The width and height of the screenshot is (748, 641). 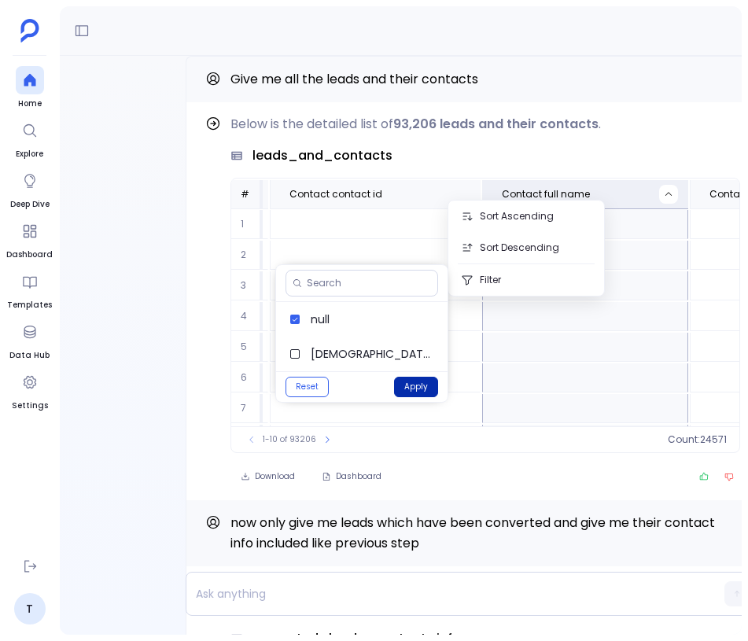 I want to click on span: Contact contact id, so click(x=336, y=194).